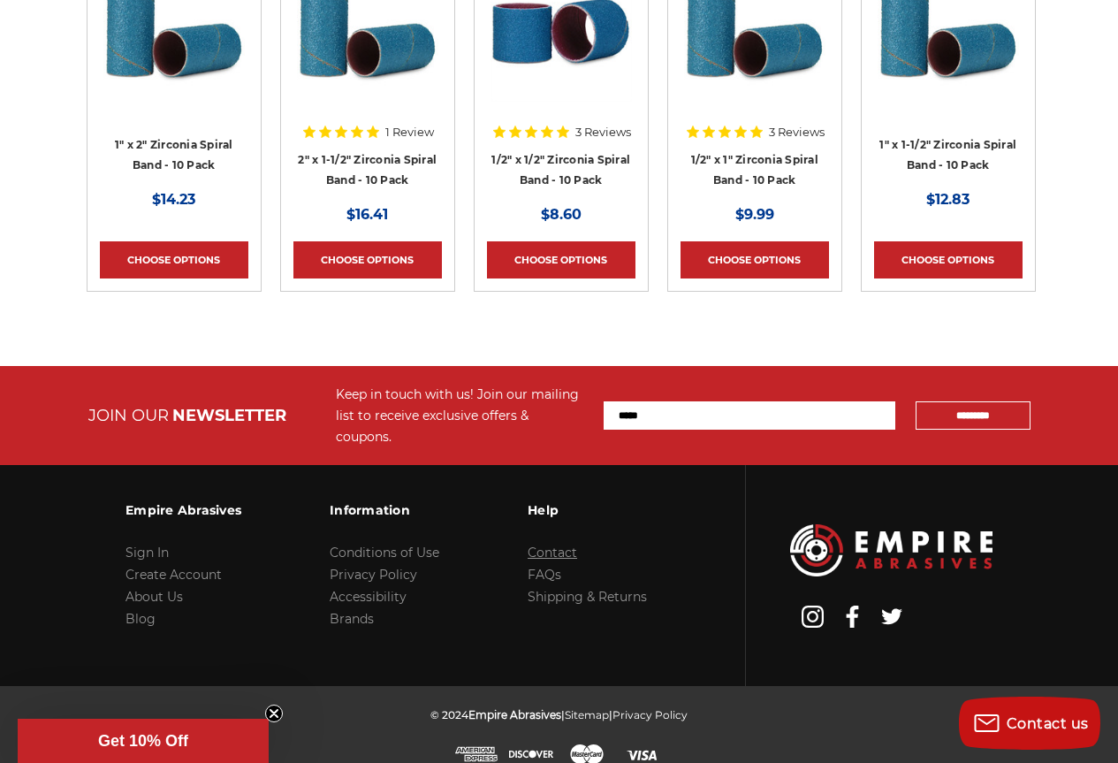 The height and width of the screenshot is (763, 1118). Describe the element at coordinates (141, 619) in the screenshot. I see `a: Blog` at that location.